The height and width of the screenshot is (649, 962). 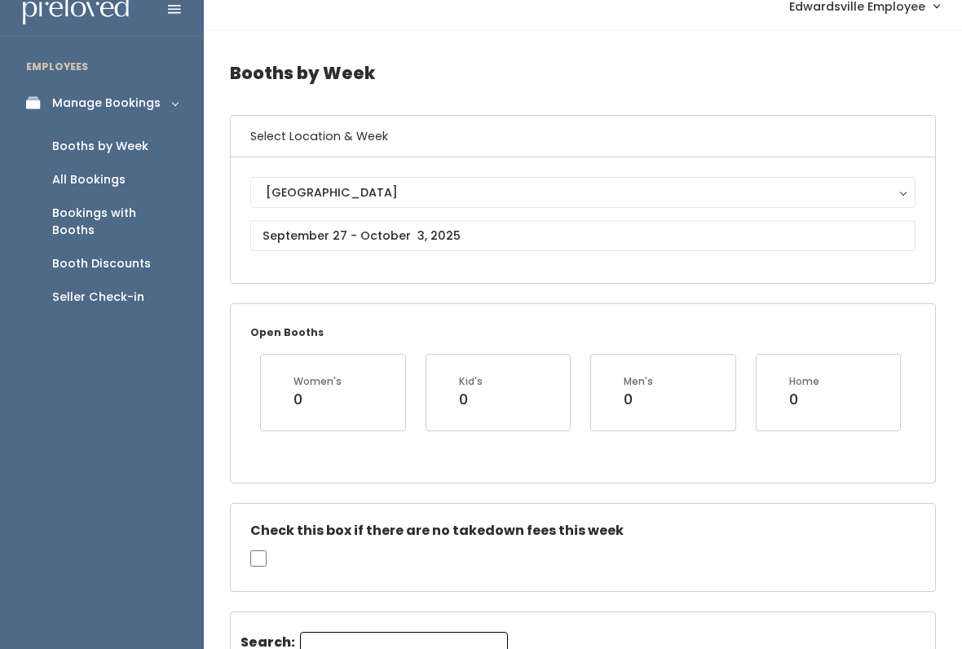 What do you see at coordinates (115, 222) in the screenshot?
I see `div: Bookings with Booths` at bounding box center [115, 222].